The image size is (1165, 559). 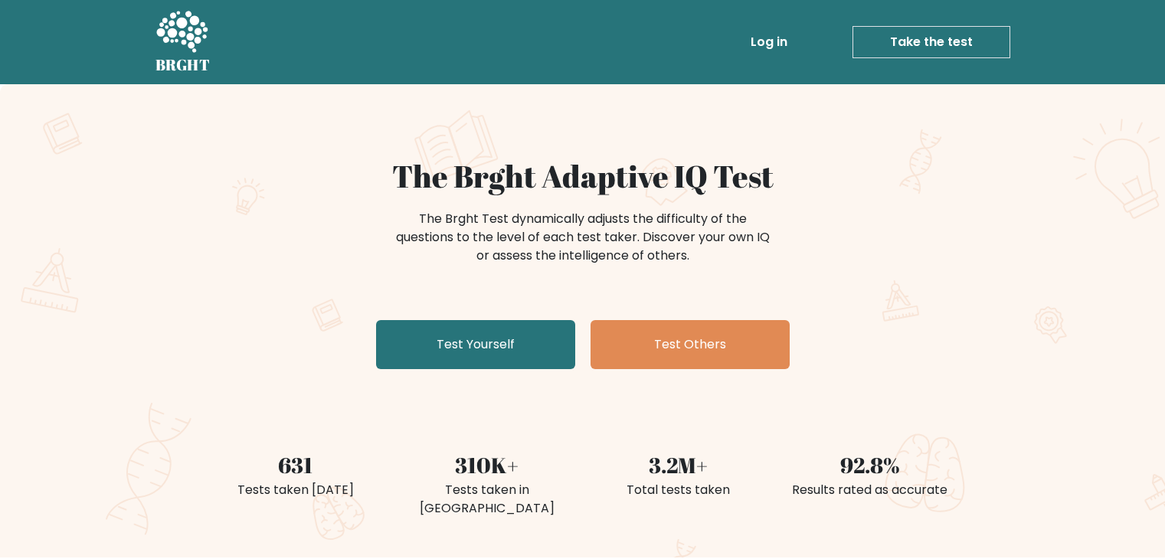 What do you see at coordinates (679, 465) in the screenshot?
I see `div: 3.2M+` at bounding box center [679, 465].